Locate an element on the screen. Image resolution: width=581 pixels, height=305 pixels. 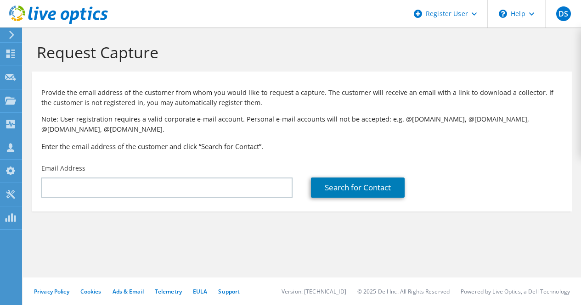
a: Privacy Policy is located at coordinates (51, 292).